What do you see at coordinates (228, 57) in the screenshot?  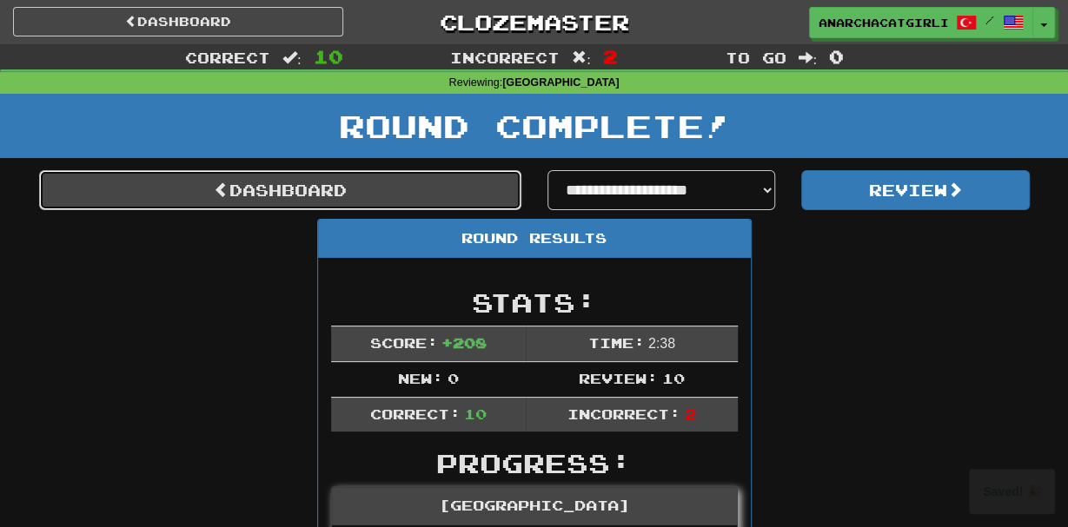 I see `span: Correct` at bounding box center [228, 57].